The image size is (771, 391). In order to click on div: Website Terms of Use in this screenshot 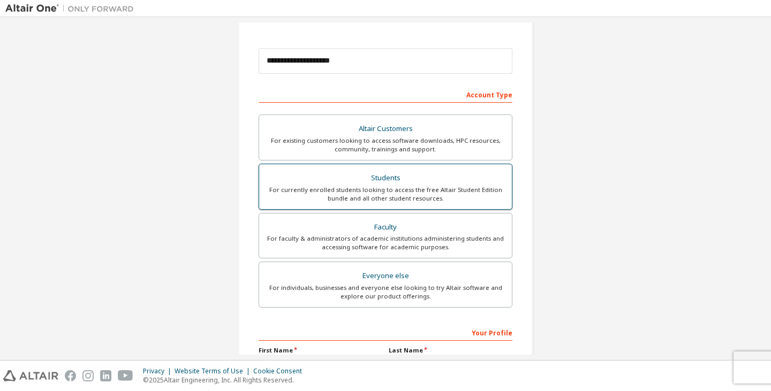, I will do `click(214, 372)`.